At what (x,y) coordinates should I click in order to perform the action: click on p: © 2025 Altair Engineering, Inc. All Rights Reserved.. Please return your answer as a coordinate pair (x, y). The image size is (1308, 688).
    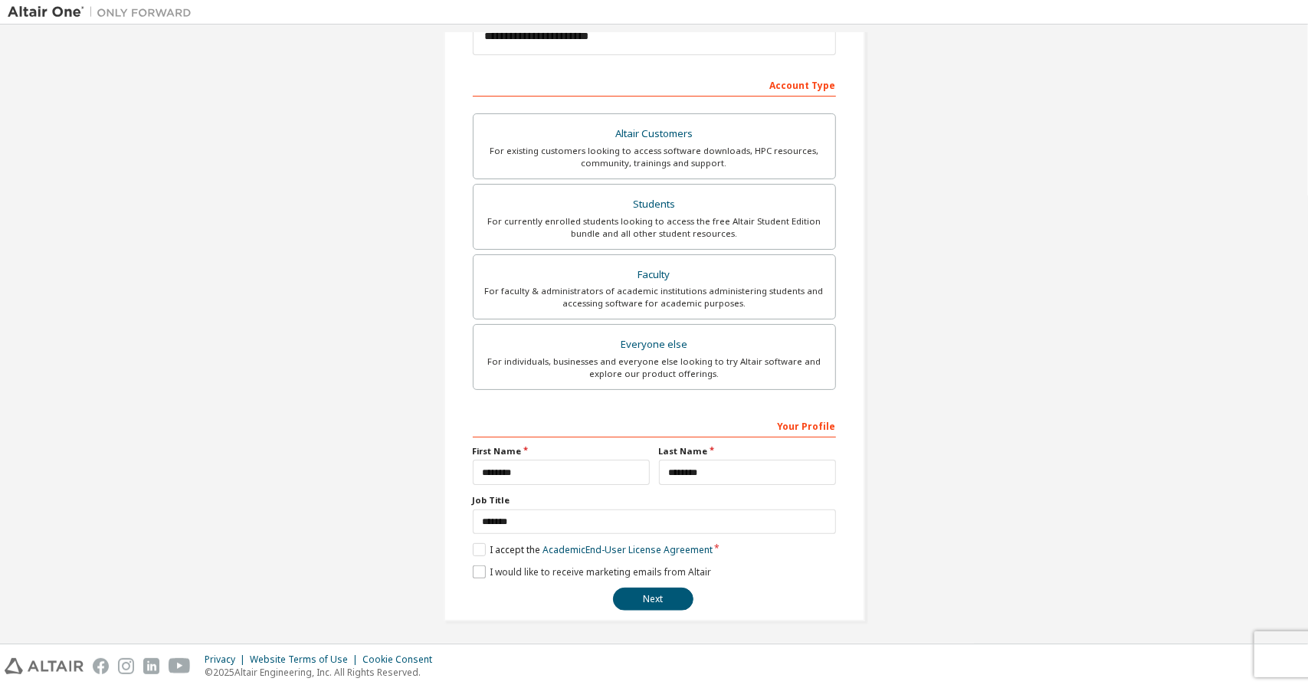
    Looking at the image, I should click on (323, 672).